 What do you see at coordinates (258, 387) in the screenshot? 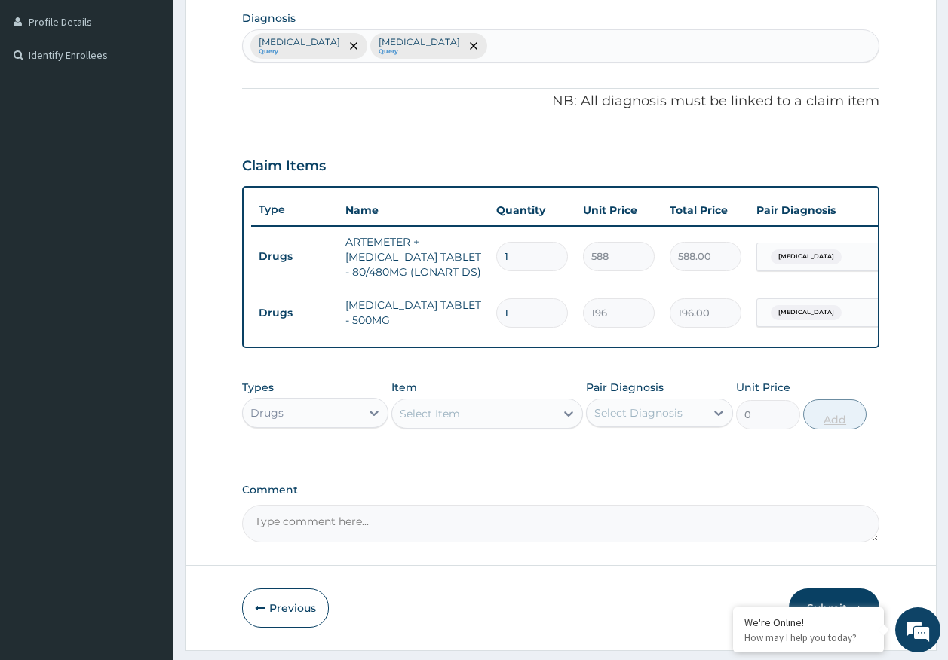
I see `label: Types` at bounding box center [258, 387].